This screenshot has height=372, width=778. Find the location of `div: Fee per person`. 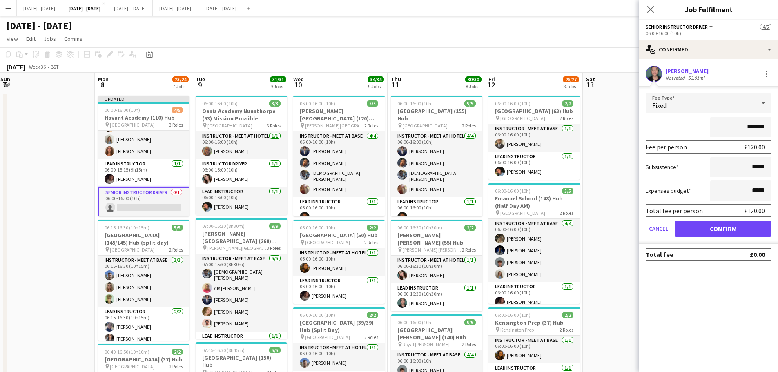

div: Fee per person is located at coordinates (666, 147).